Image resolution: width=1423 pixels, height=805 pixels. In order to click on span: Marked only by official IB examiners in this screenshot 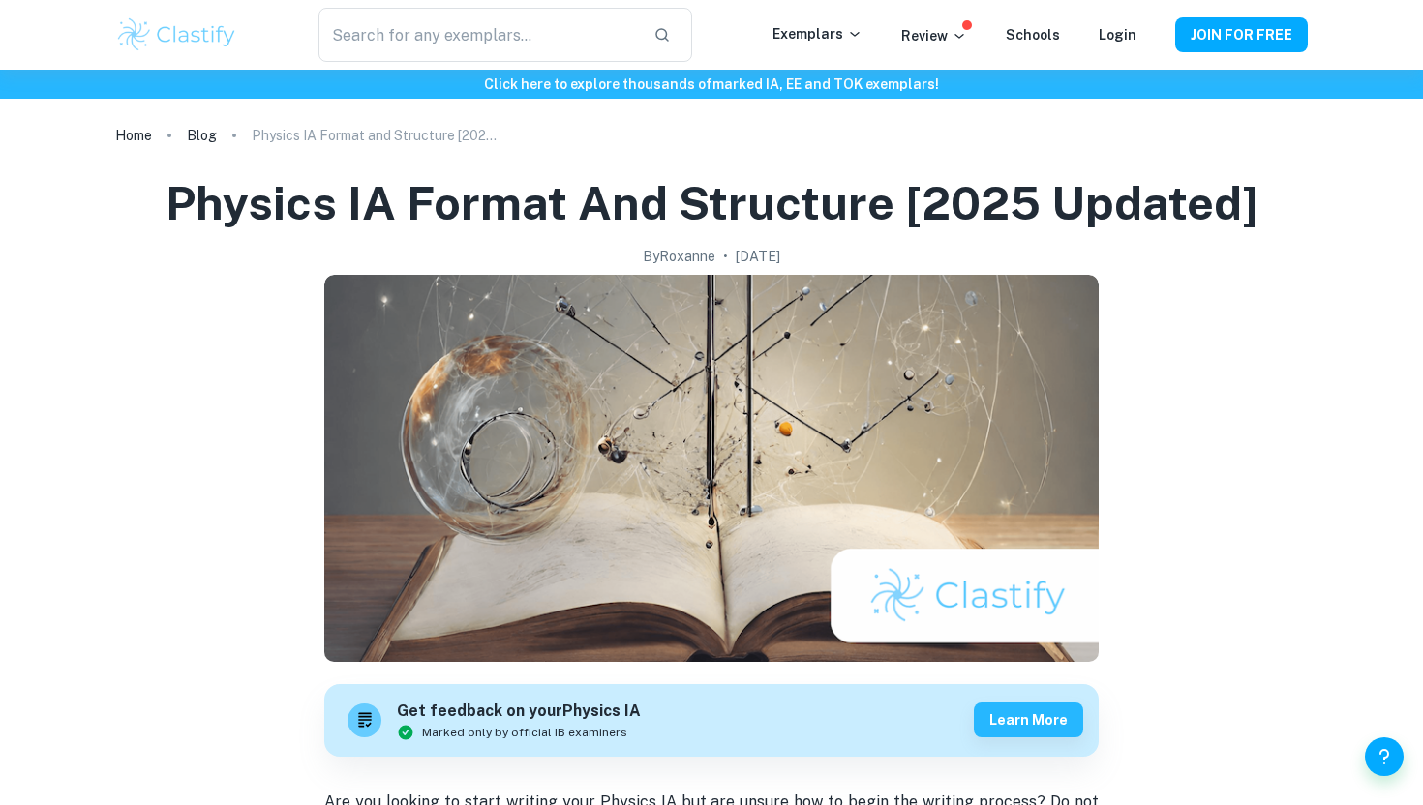, I will do `click(525, 733)`.